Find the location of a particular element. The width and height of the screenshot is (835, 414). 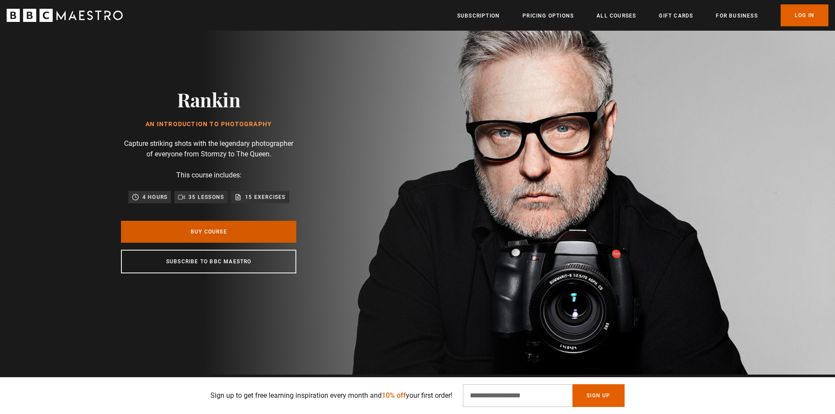

button: Sign Up is located at coordinates (598, 396).